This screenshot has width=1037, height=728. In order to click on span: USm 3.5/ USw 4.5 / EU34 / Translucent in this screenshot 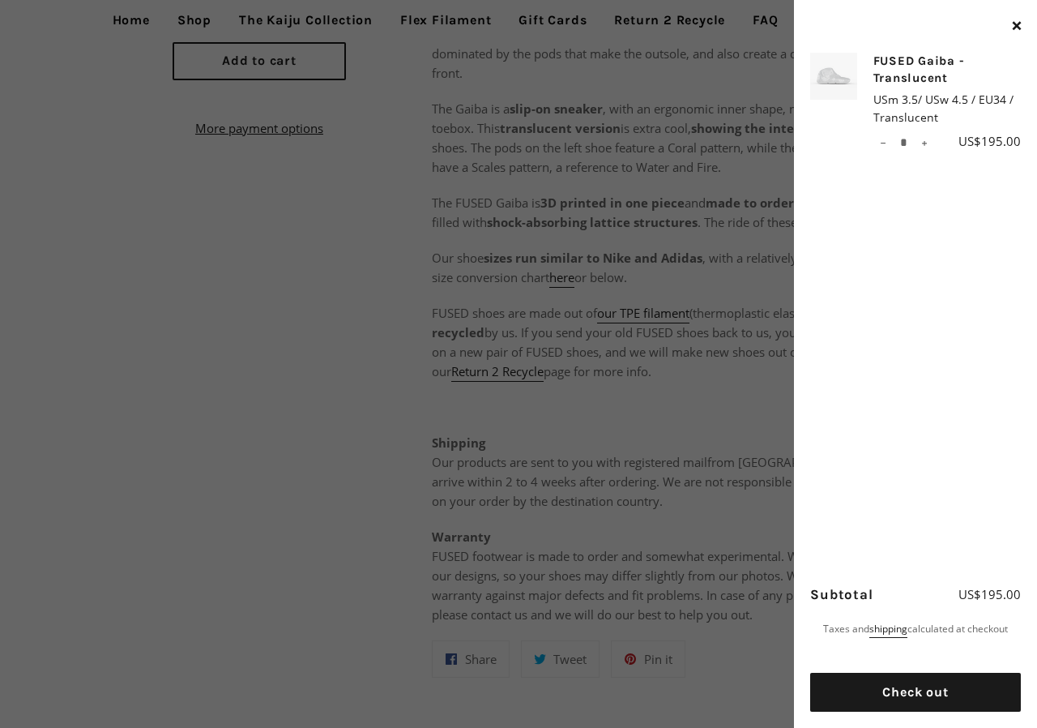, I will do `click(948, 109)`.